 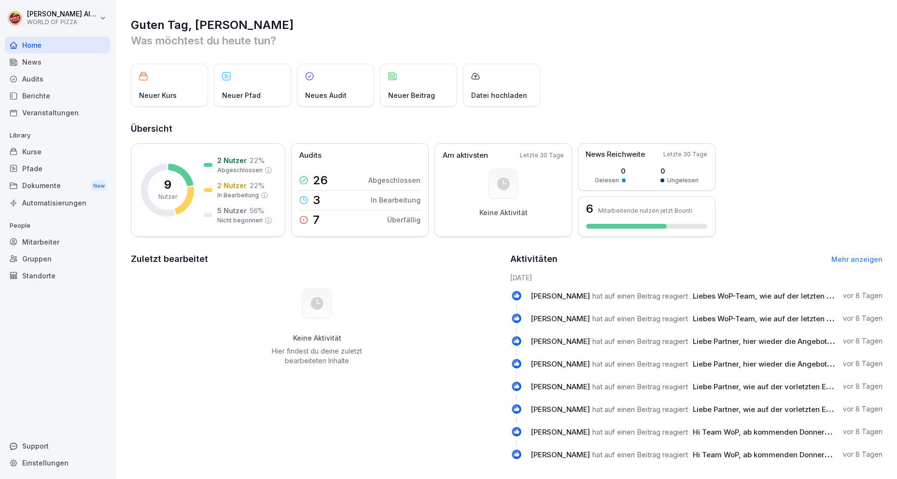 I want to click on p: Neuer Kurs, so click(x=158, y=95).